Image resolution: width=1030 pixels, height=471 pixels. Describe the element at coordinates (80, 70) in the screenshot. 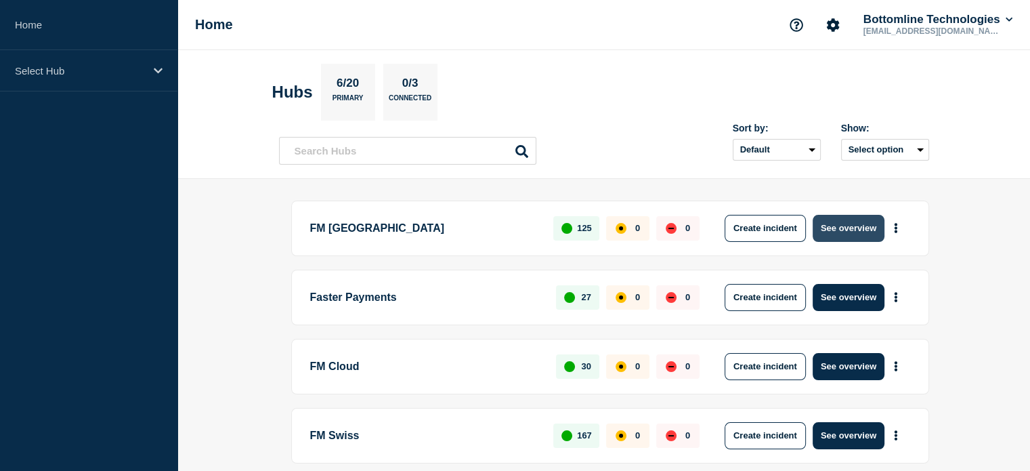

I see `p: Select Hub` at that location.